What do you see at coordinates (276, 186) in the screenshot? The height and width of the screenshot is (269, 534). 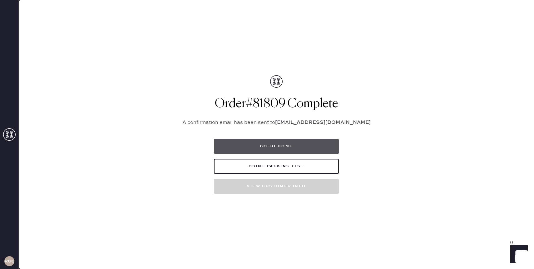 I see `button: View customer info` at bounding box center [276, 186].